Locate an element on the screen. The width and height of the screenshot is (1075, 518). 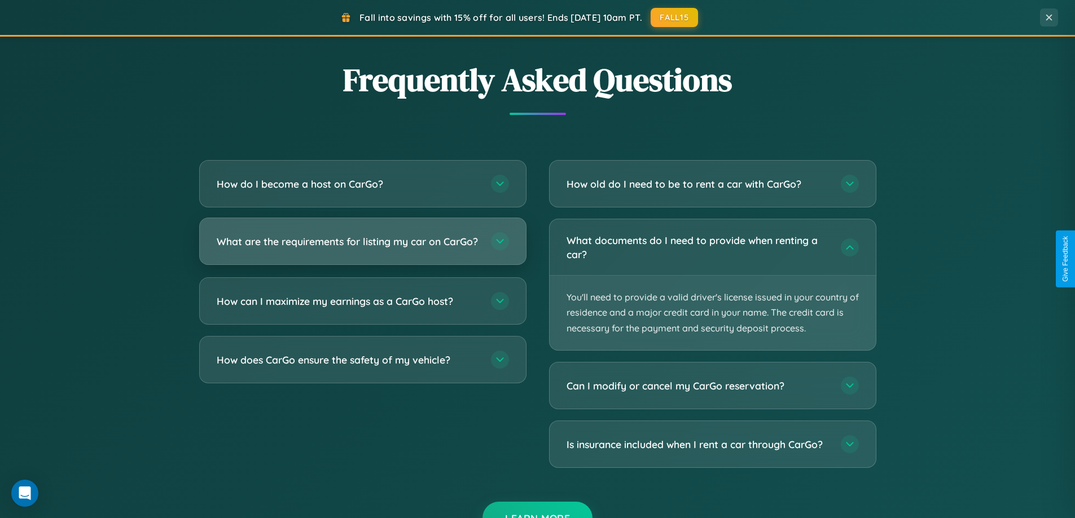
div: Give Feedback is located at coordinates (1065, 259).